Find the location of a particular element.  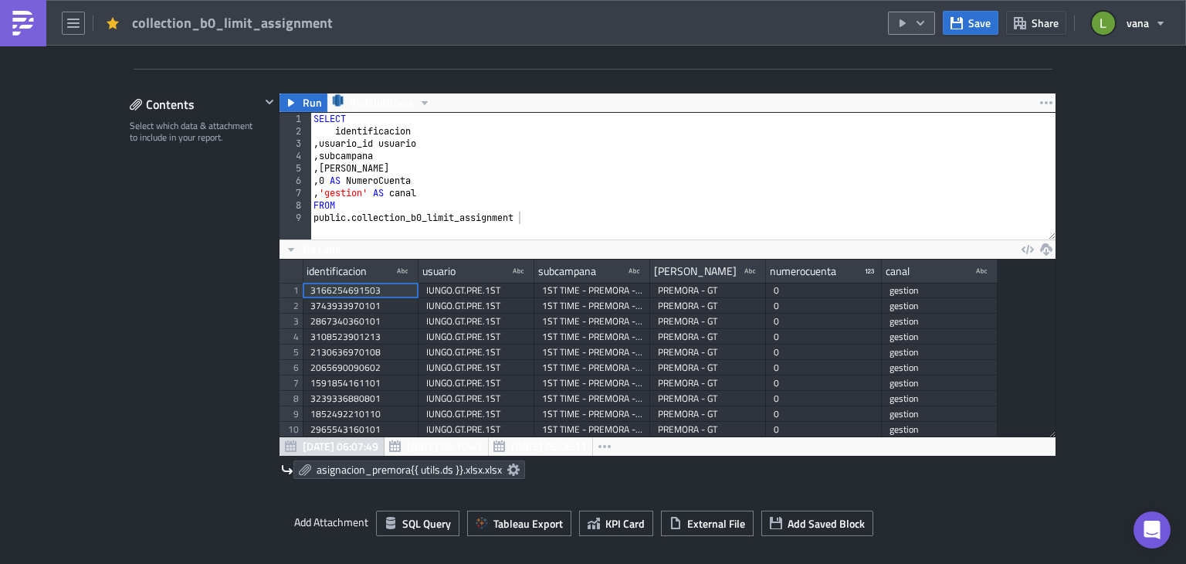

button: RedshiftVana is located at coordinates (382, 103).